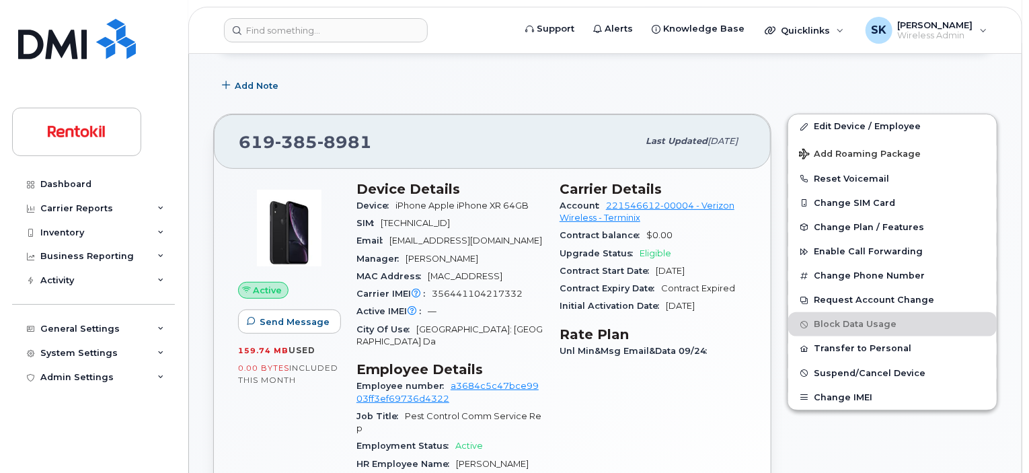 The height and width of the screenshot is (473, 1029). What do you see at coordinates (302, 350) in the screenshot?
I see `span: used` at bounding box center [302, 350].